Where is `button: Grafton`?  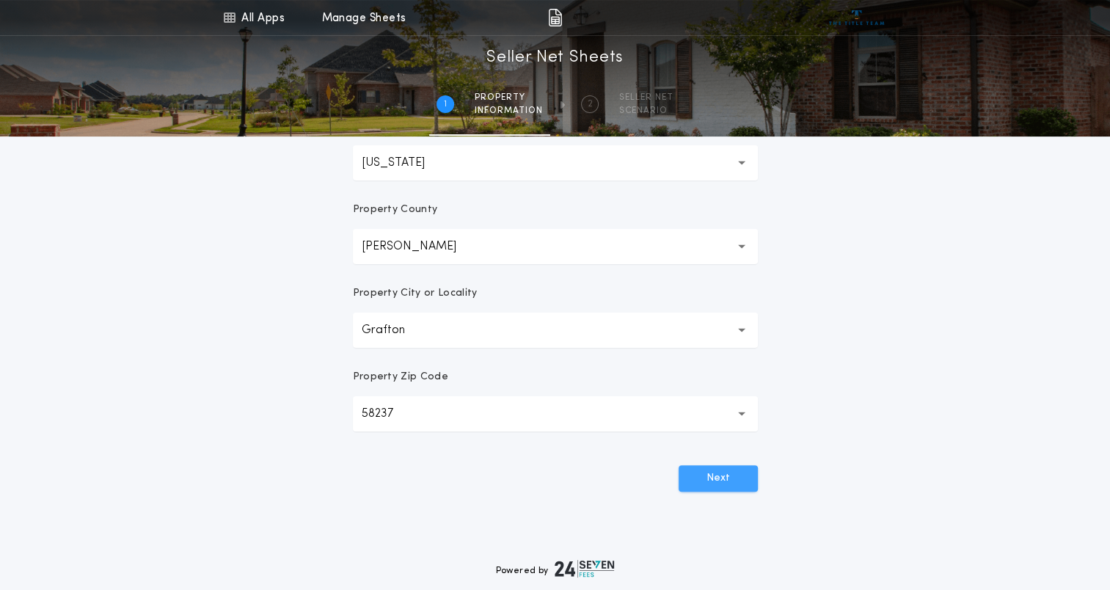 button: Grafton is located at coordinates (555, 330).